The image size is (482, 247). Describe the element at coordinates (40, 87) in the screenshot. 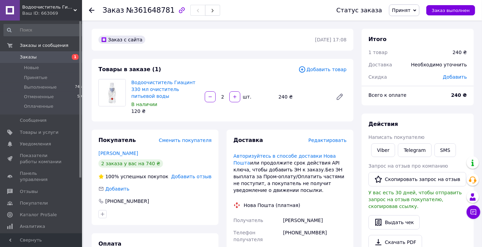

I see `span: Выполненные` at that location.